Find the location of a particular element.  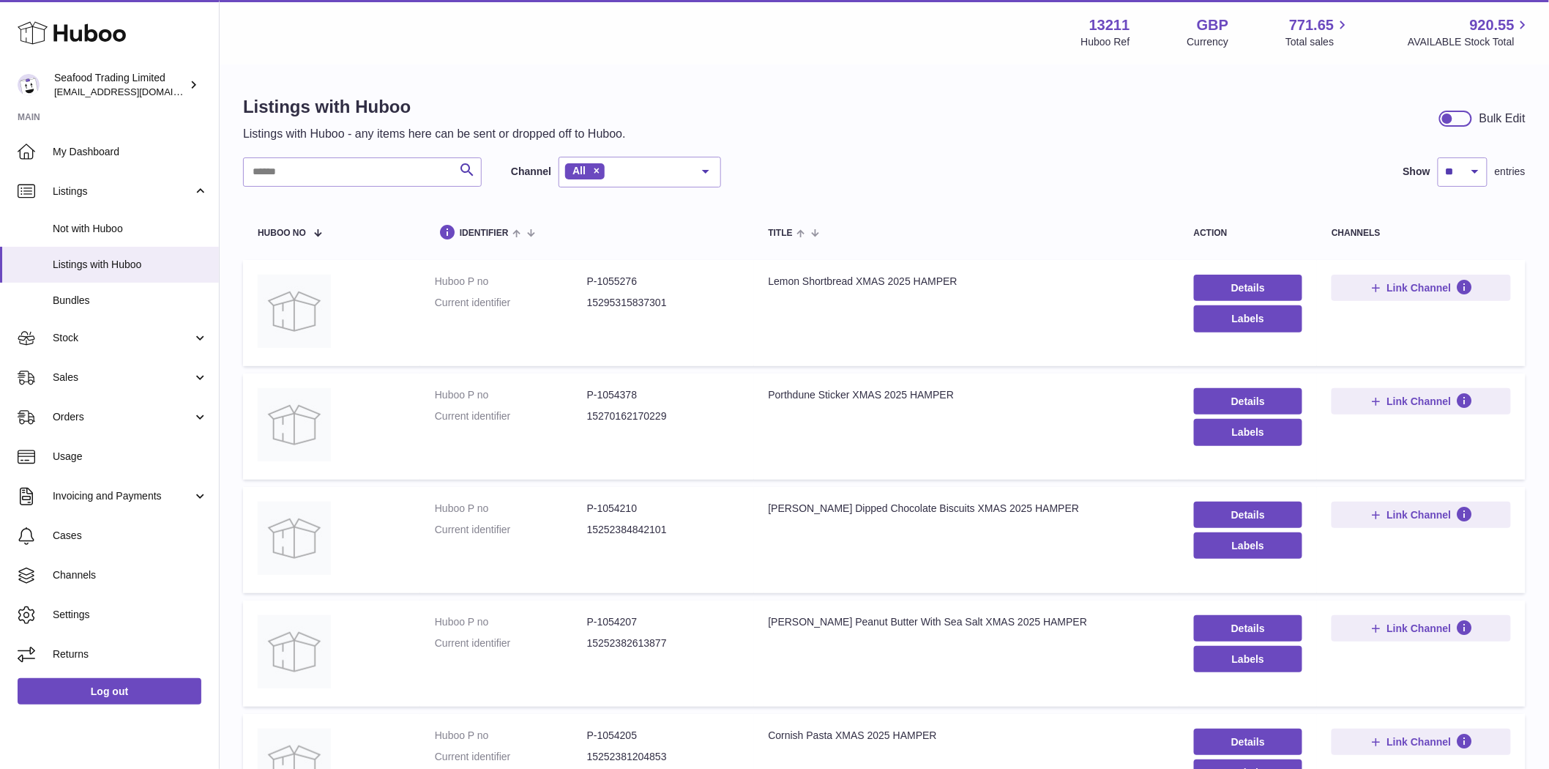

span: Usage is located at coordinates (130, 456).